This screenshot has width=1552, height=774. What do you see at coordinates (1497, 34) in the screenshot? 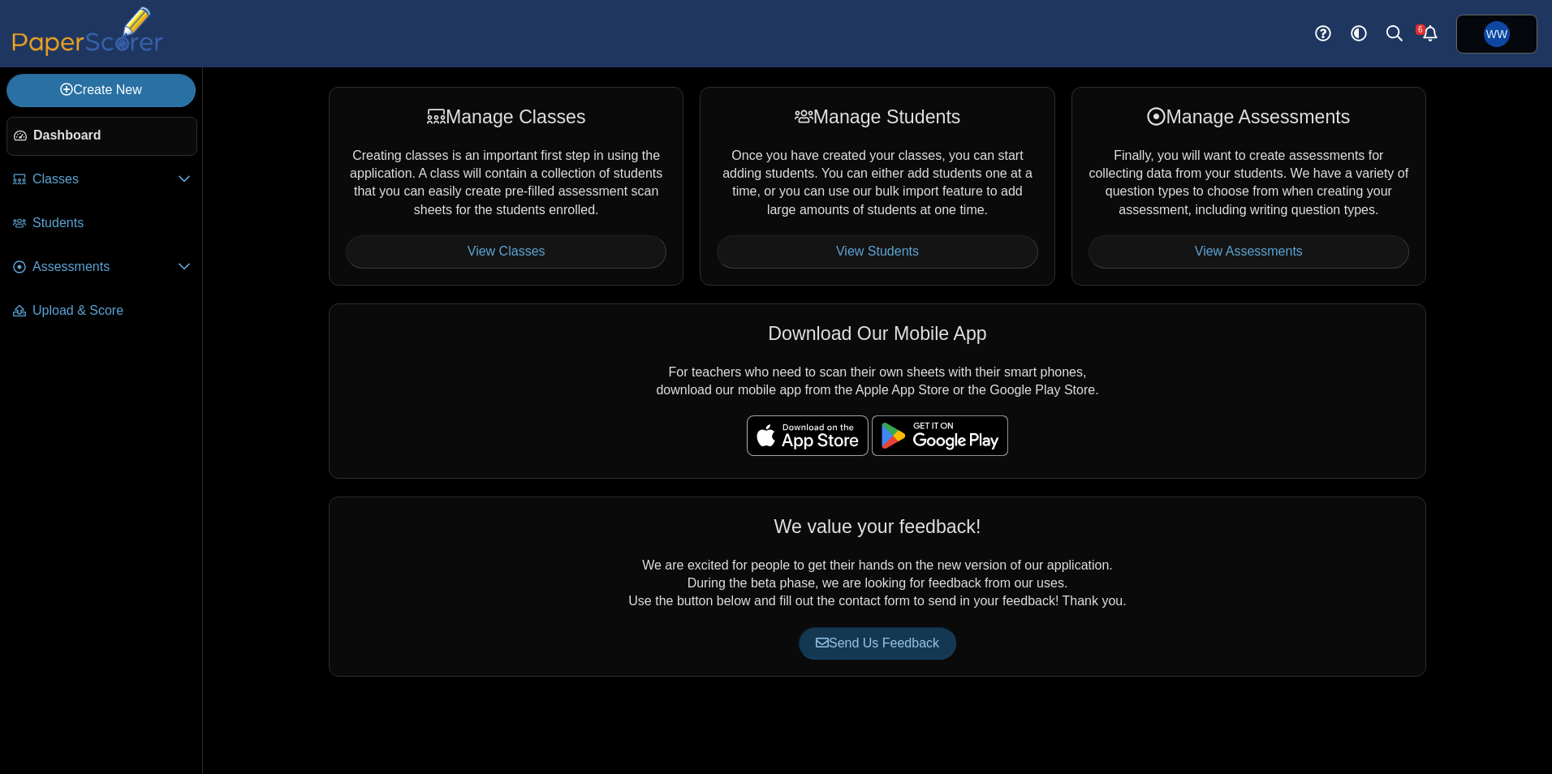
I see `span: William Whitney` at bounding box center [1497, 34].